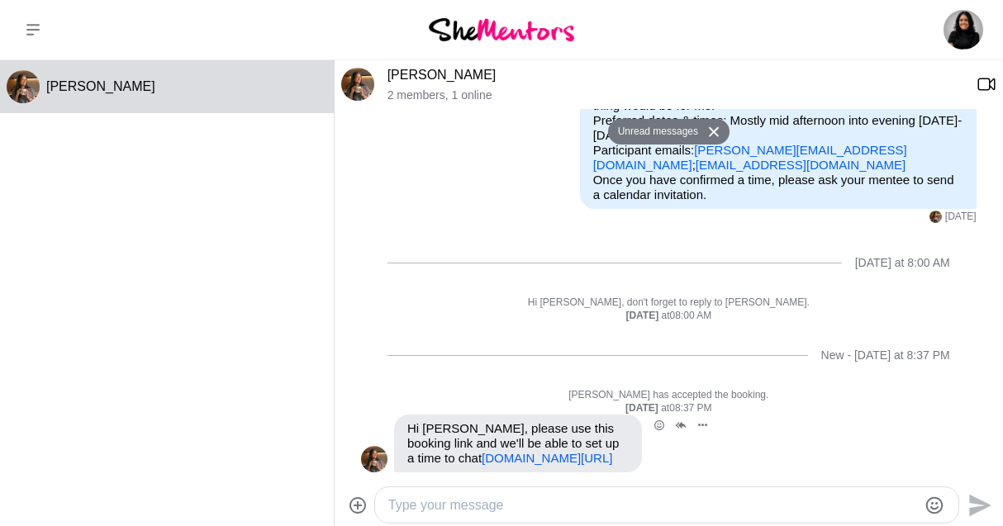 The width and height of the screenshot is (1003, 526). What do you see at coordinates (702, 425) in the screenshot?
I see `button: Open Message Actions Menu` at bounding box center [702, 425].